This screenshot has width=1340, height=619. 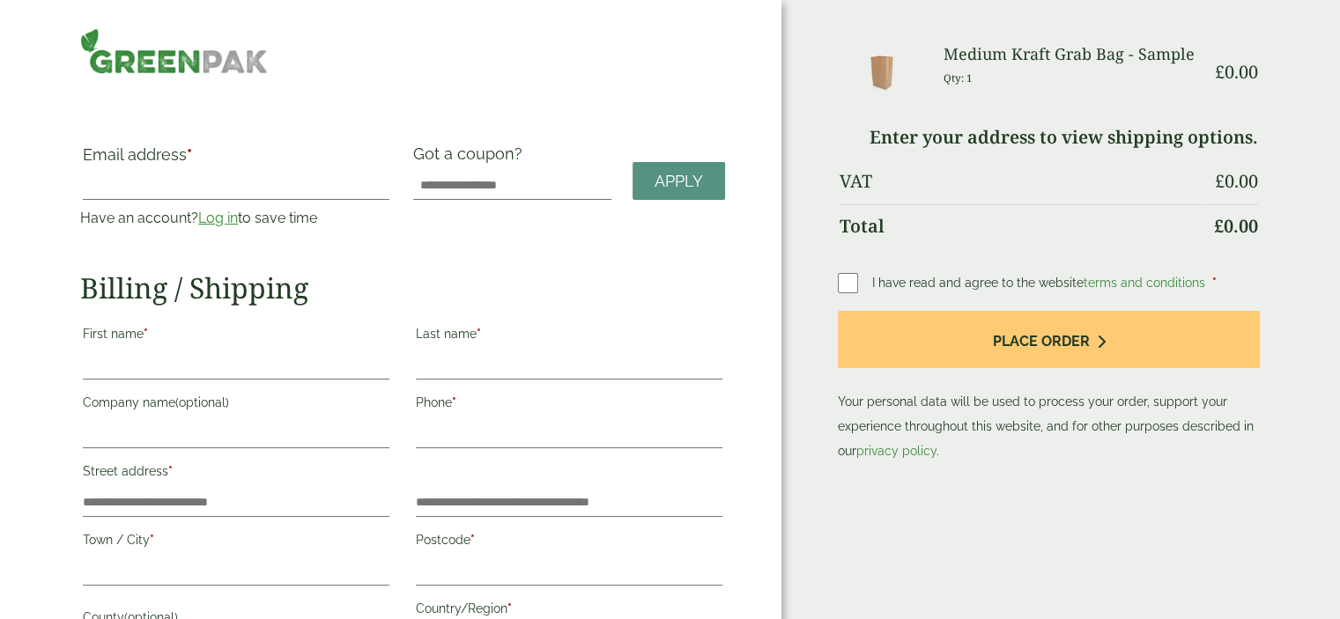 What do you see at coordinates (678, 181) in the screenshot?
I see `span: Apply` at bounding box center [678, 181].